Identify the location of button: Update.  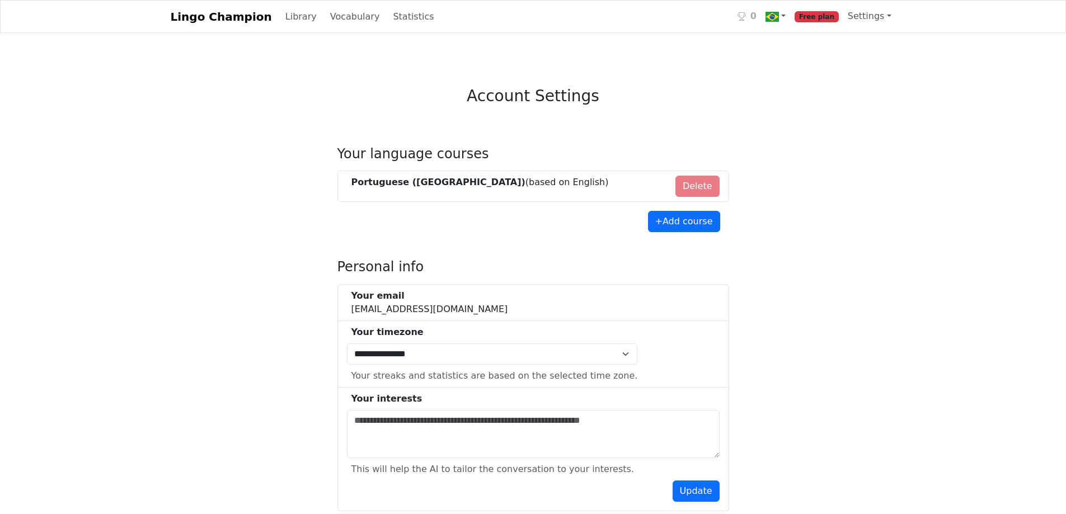
(696, 491).